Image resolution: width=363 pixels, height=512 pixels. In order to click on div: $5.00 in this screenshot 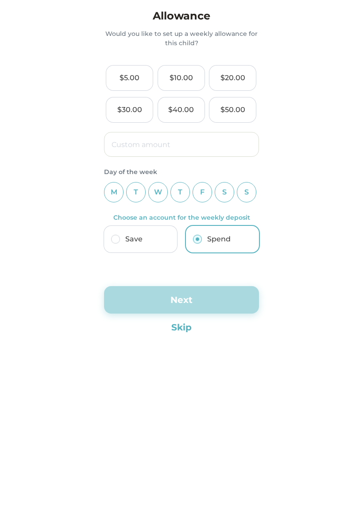, I will do `click(129, 78)`.